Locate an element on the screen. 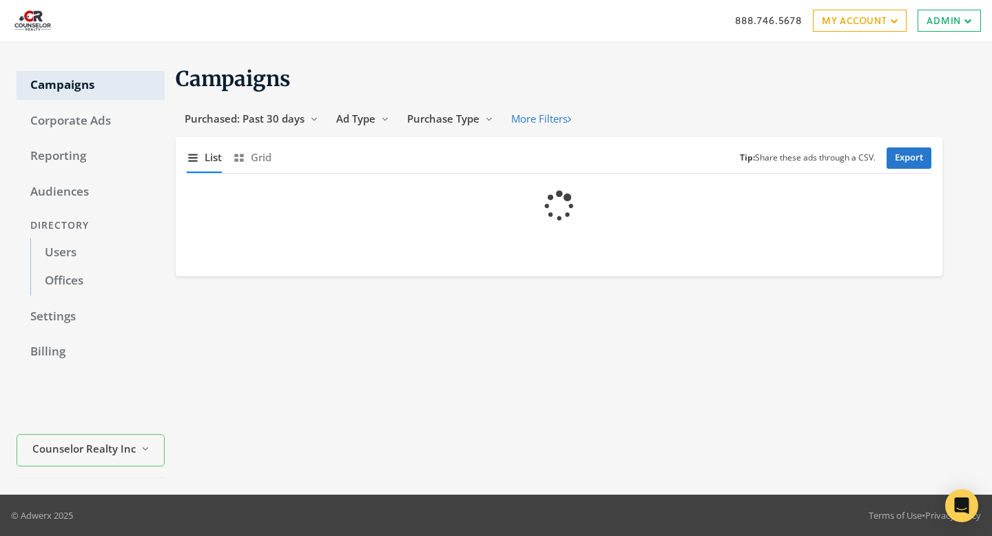 Image resolution: width=992 pixels, height=536 pixels. a: Settings is located at coordinates (90, 317).